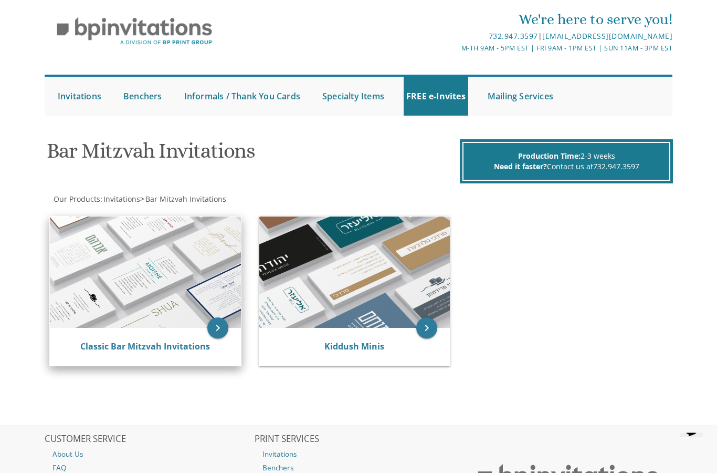 The width and height of the screenshot is (717, 473). What do you see at coordinates (567, 162) in the screenshot?
I see `div: 2-3 weeks Contact us at` at bounding box center [567, 162].